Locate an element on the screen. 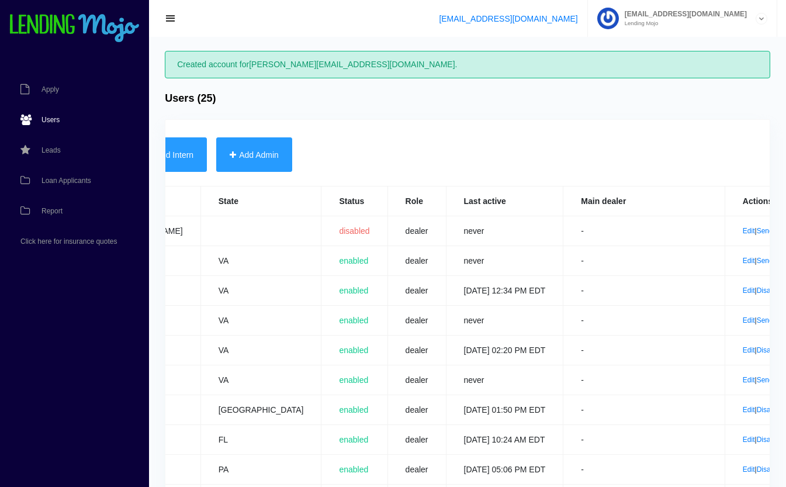  span: Report is located at coordinates (52, 211).